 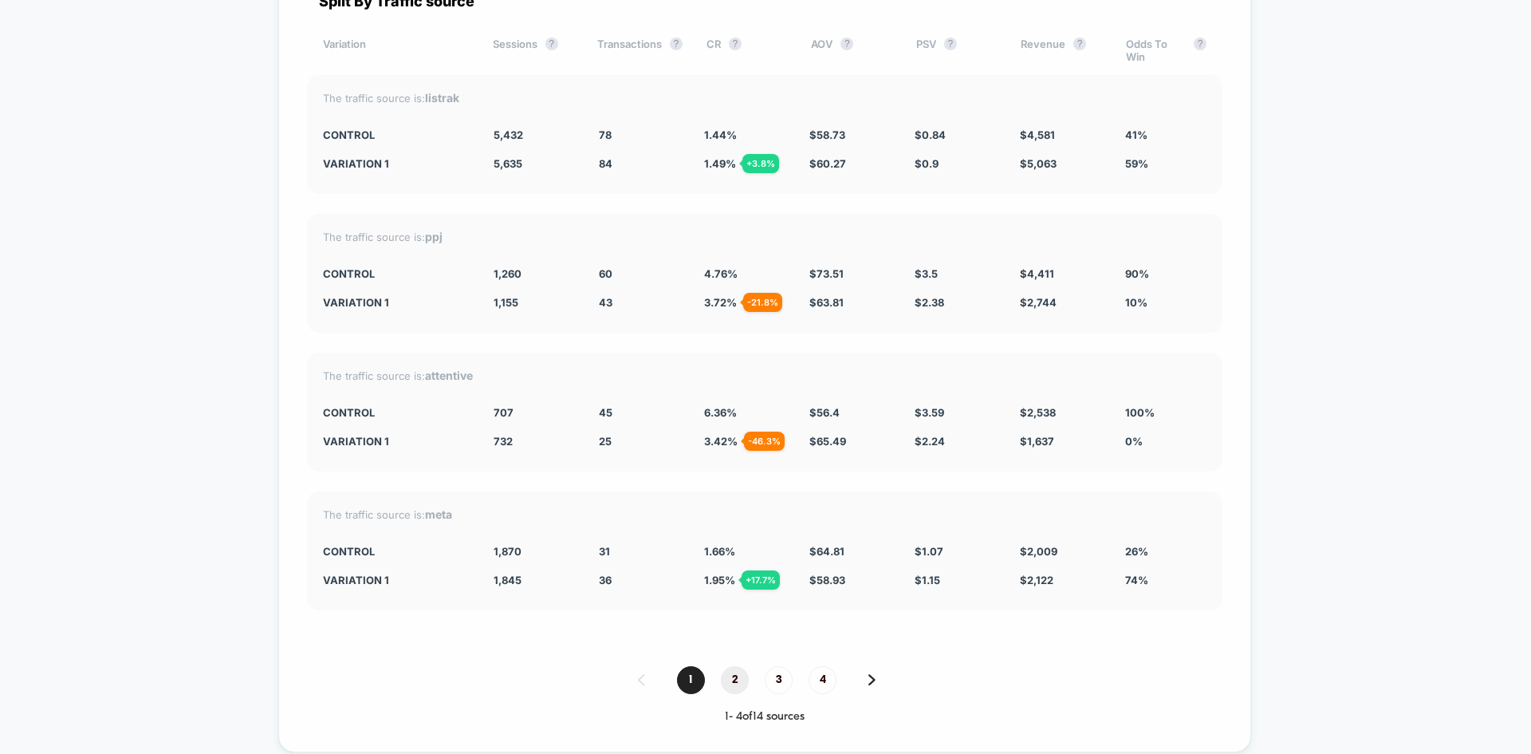 What do you see at coordinates (605, 302) in the screenshot?
I see `span: 43` at bounding box center [605, 302].